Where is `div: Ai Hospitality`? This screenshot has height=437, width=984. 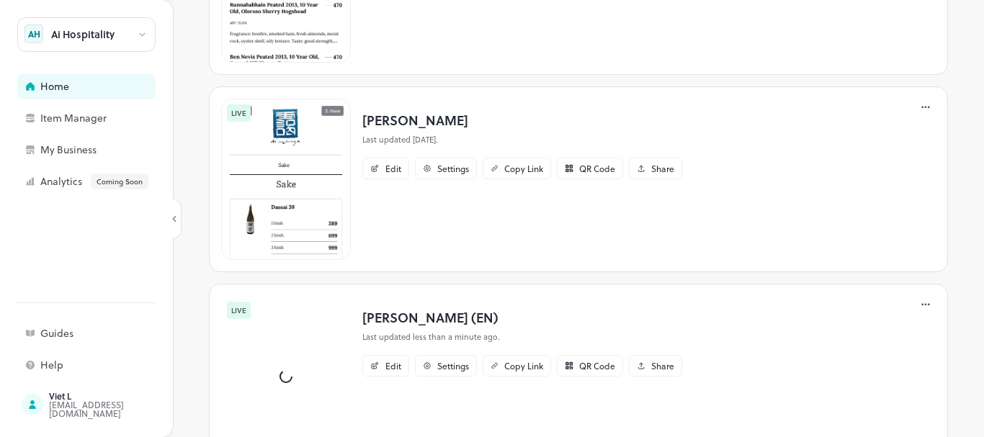 div: Ai Hospitality is located at coordinates (83, 35).